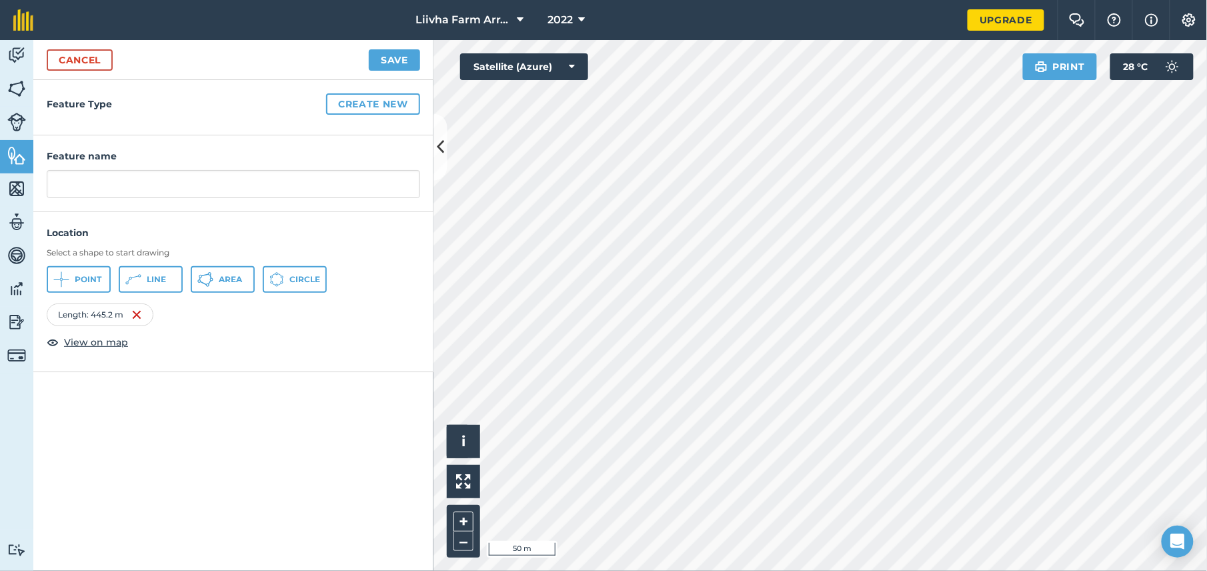  What do you see at coordinates (463, 441) in the screenshot?
I see `button: i` at bounding box center [463, 441].